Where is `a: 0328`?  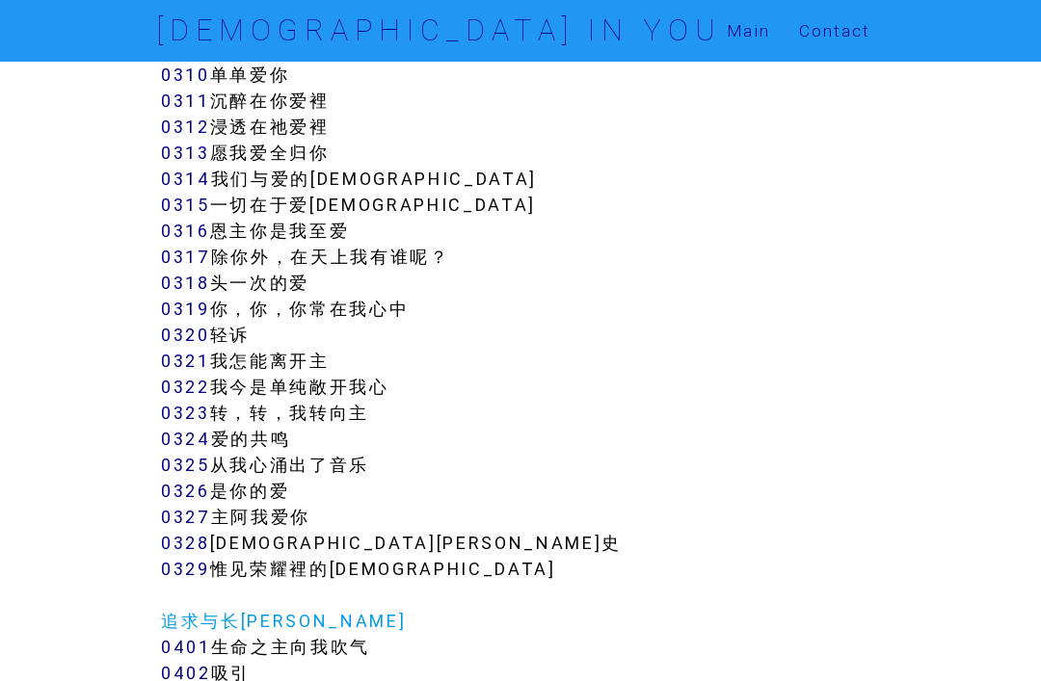 a: 0328 is located at coordinates (185, 542).